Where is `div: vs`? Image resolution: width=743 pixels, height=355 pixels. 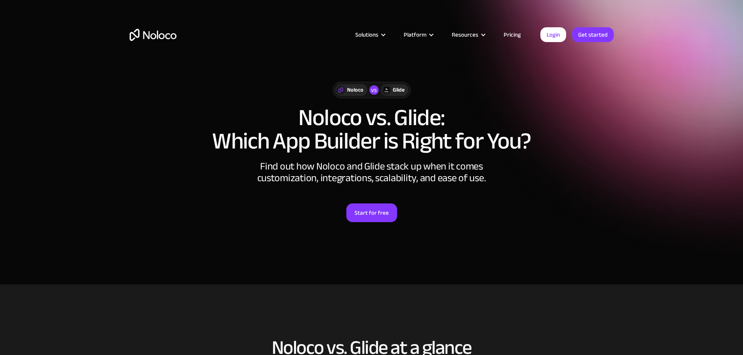 div: vs is located at coordinates (374, 90).